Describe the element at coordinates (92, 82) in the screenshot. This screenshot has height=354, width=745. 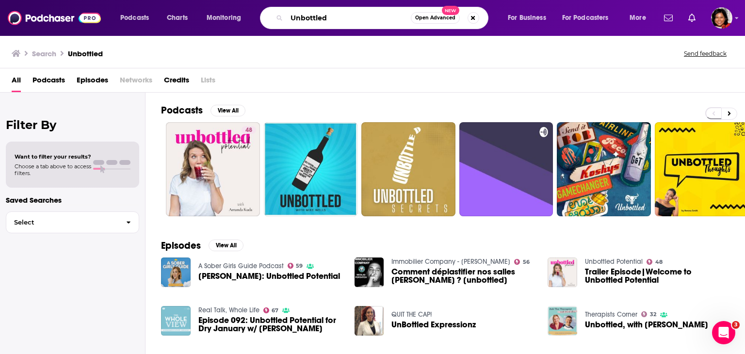
I see `a: Episodes` at that location.